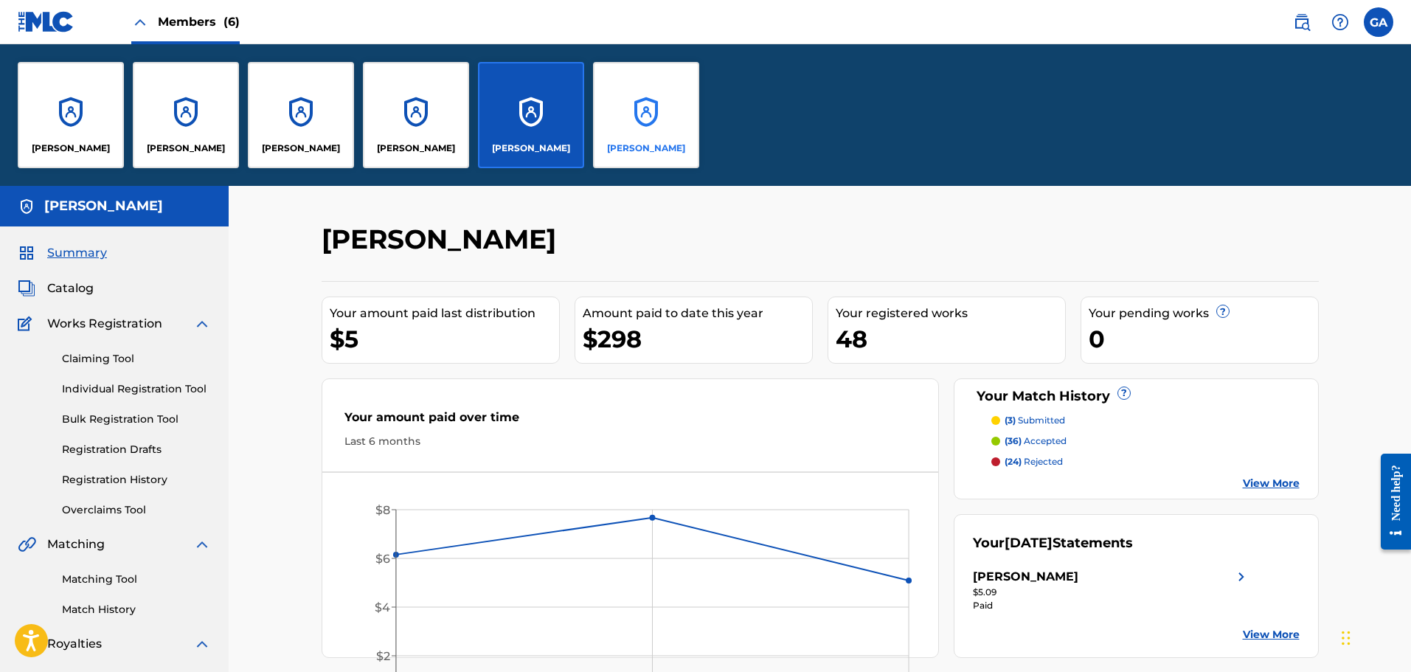 This screenshot has height=672, width=1411. I want to click on span: (3), so click(1009, 420).